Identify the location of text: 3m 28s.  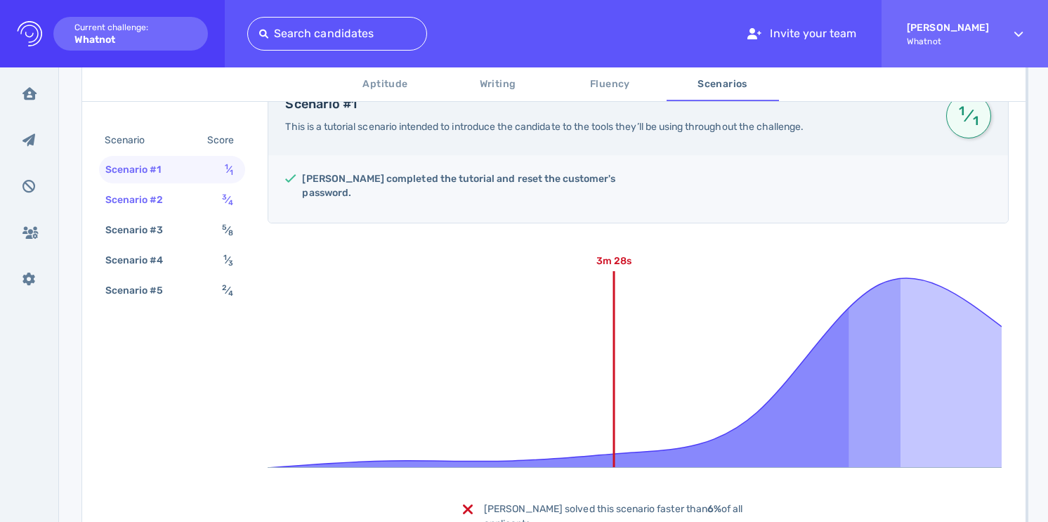
(614, 261).